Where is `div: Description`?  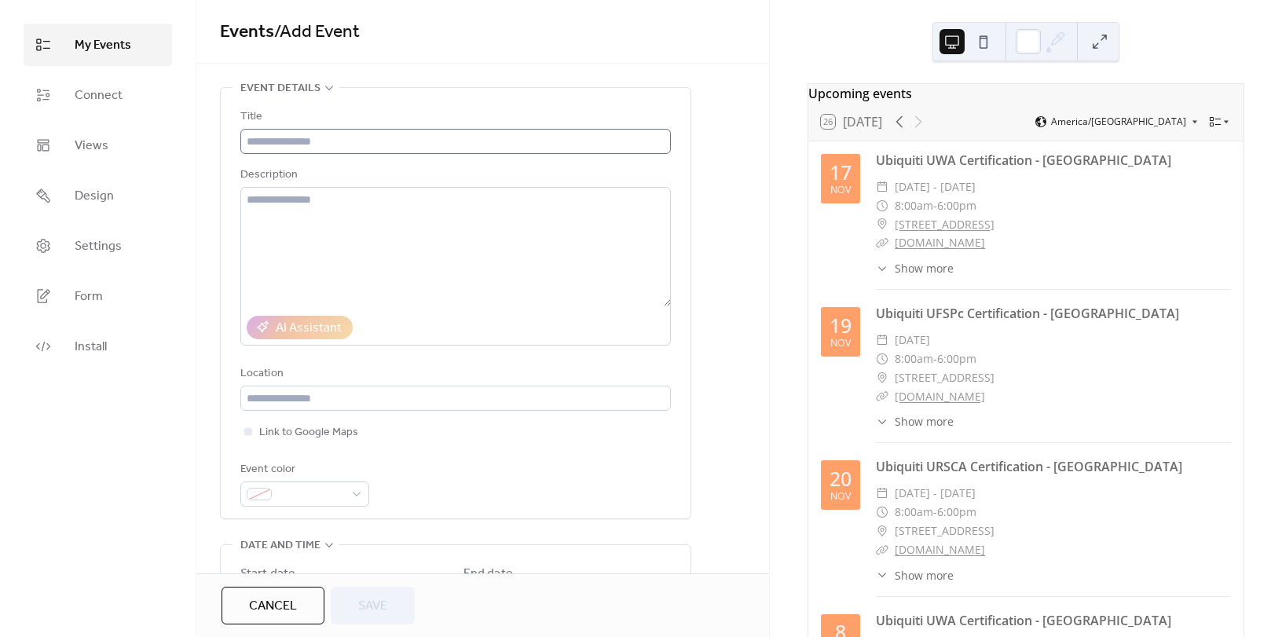 div: Description is located at coordinates (454, 175).